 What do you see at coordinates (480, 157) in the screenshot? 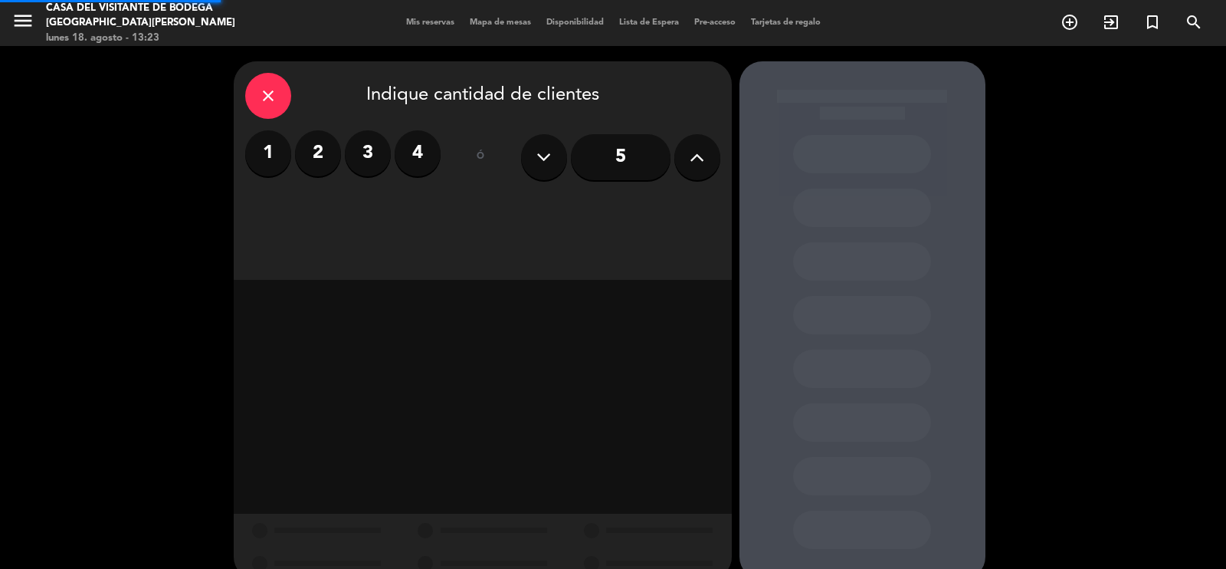
I see `div: ó` at bounding box center [480, 157].